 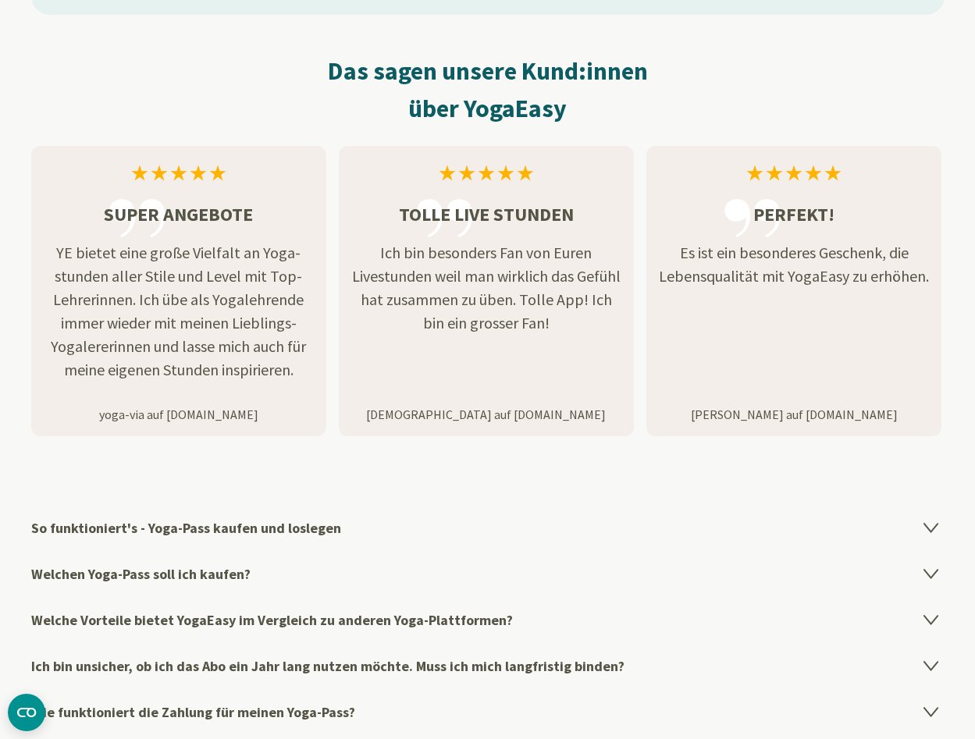 What do you see at coordinates (488, 528) in the screenshot?
I see `h4: So funktioniert's - Yoga-Pass kaufen und loslegen` at bounding box center [488, 528].